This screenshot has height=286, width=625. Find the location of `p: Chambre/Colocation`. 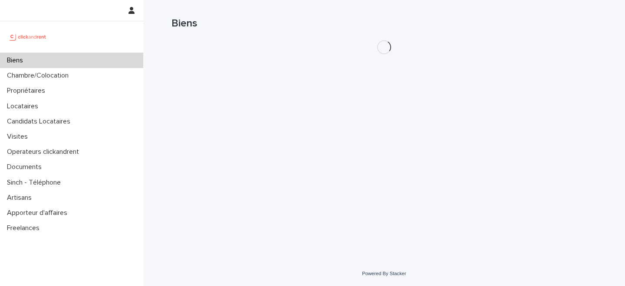

p: Chambre/Colocation is located at coordinates (39, 75).